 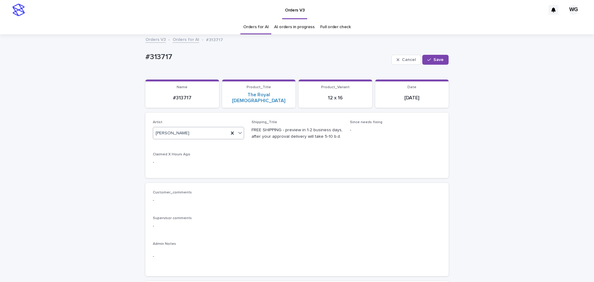 I want to click on span: Admin Notes, so click(x=164, y=244).